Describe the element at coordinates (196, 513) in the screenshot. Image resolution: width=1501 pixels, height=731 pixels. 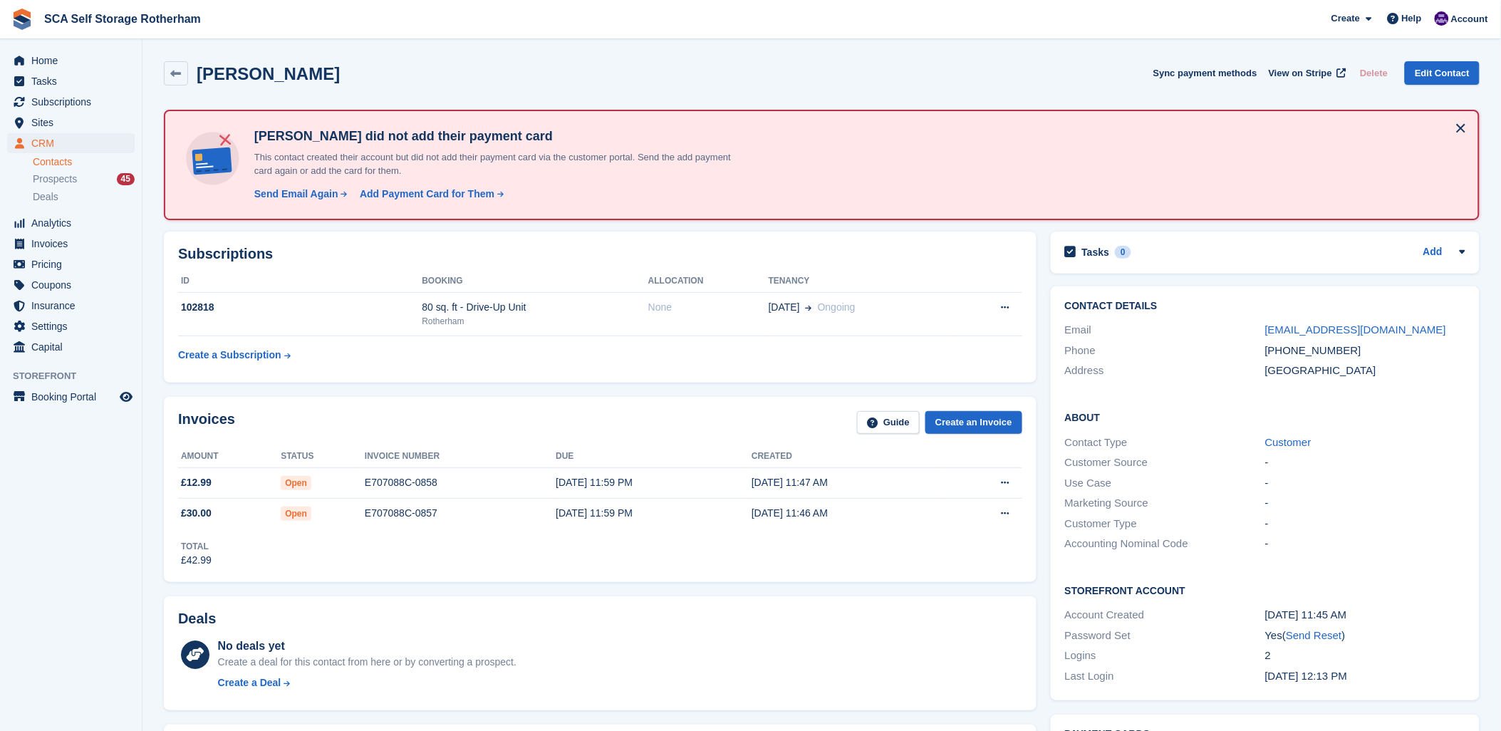
I see `span: £30.00` at that location.